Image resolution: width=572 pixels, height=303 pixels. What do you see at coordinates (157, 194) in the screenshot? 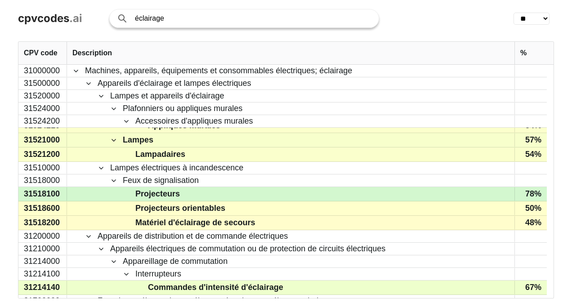
I see `span: Projecteurs` at bounding box center [157, 194].